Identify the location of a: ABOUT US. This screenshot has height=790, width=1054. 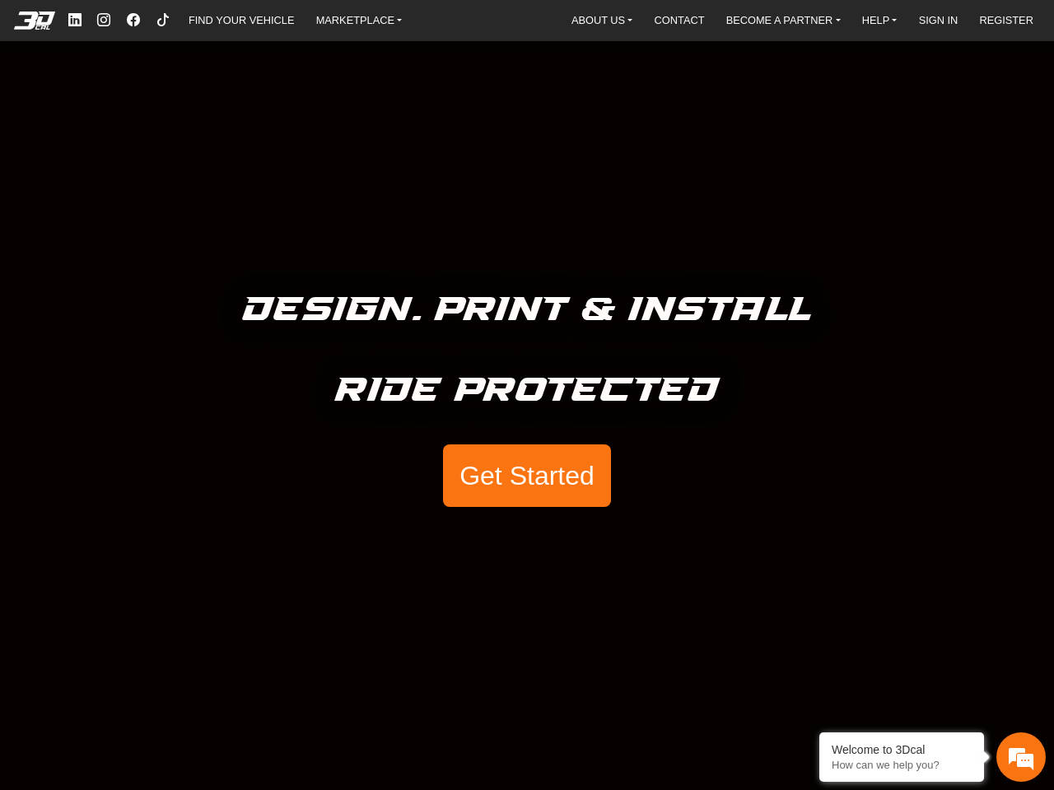
(602, 20).